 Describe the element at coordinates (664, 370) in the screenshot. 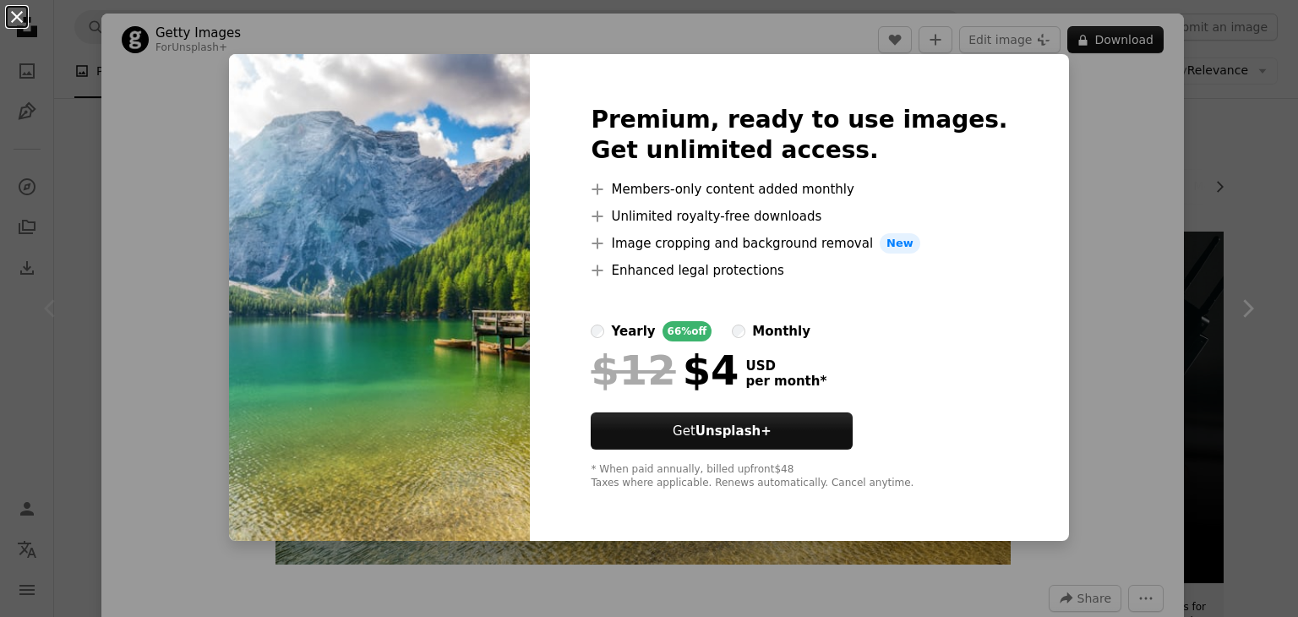

I see `div: $4` at that location.